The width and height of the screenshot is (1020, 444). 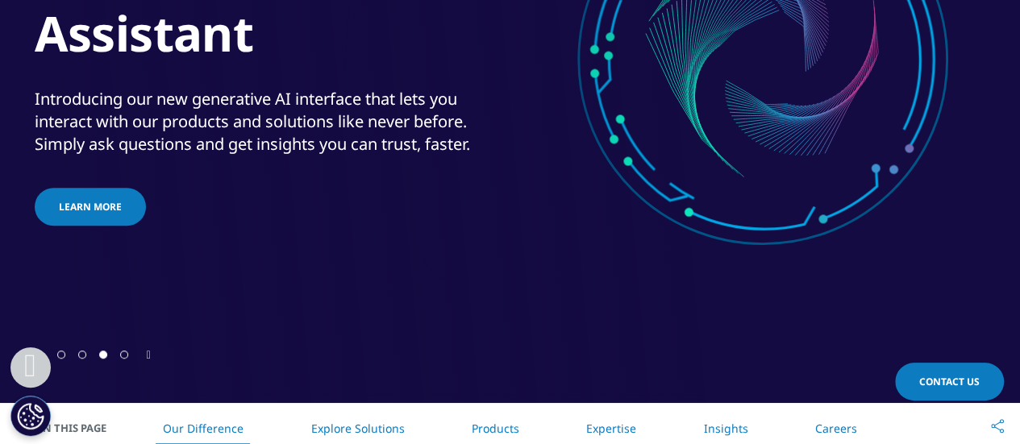 I want to click on a: Insights, so click(x=725, y=428).